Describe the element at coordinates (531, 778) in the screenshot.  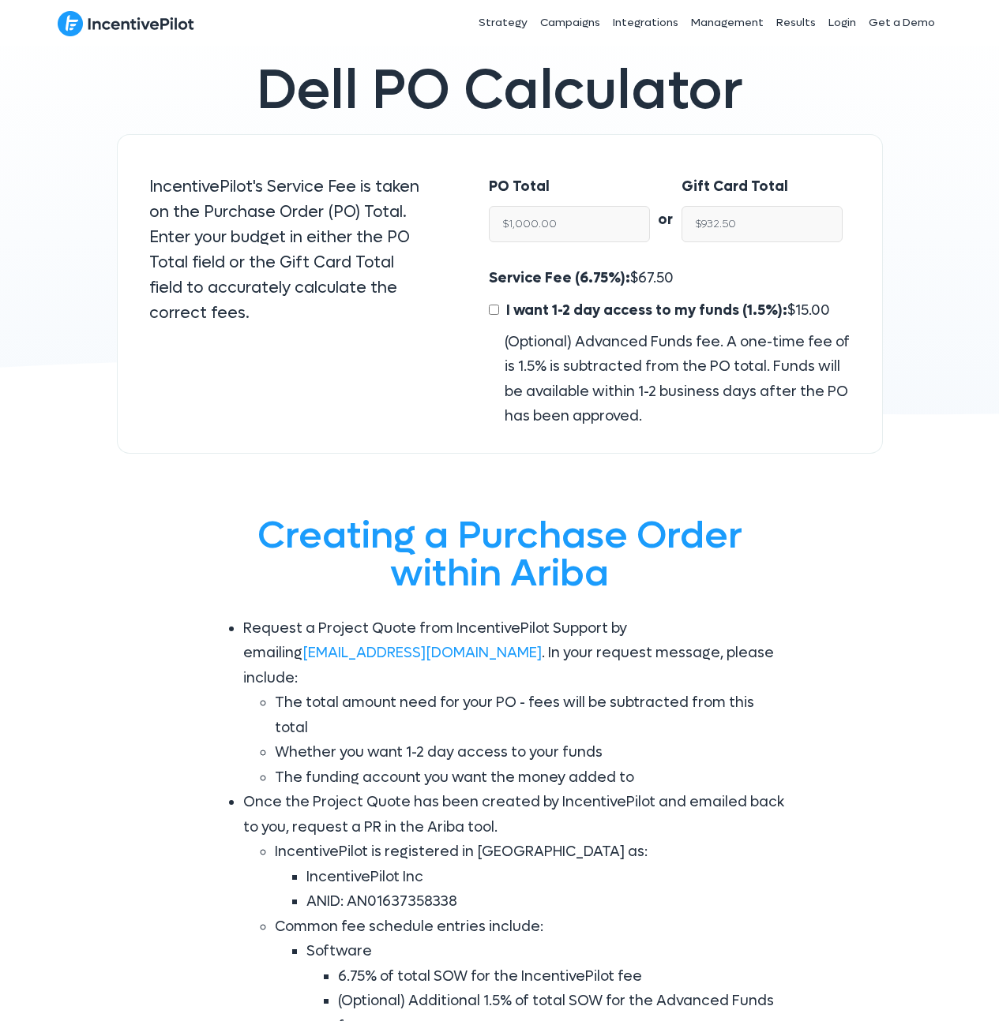
I see `li: The funding account you want the money added to` at that location.